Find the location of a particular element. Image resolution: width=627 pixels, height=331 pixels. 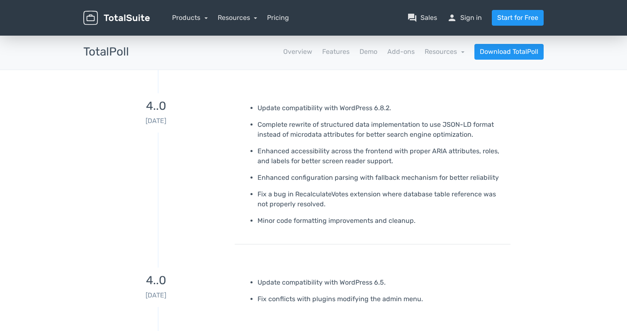

img: TotalSuite for WordPress is located at coordinates (116, 18).